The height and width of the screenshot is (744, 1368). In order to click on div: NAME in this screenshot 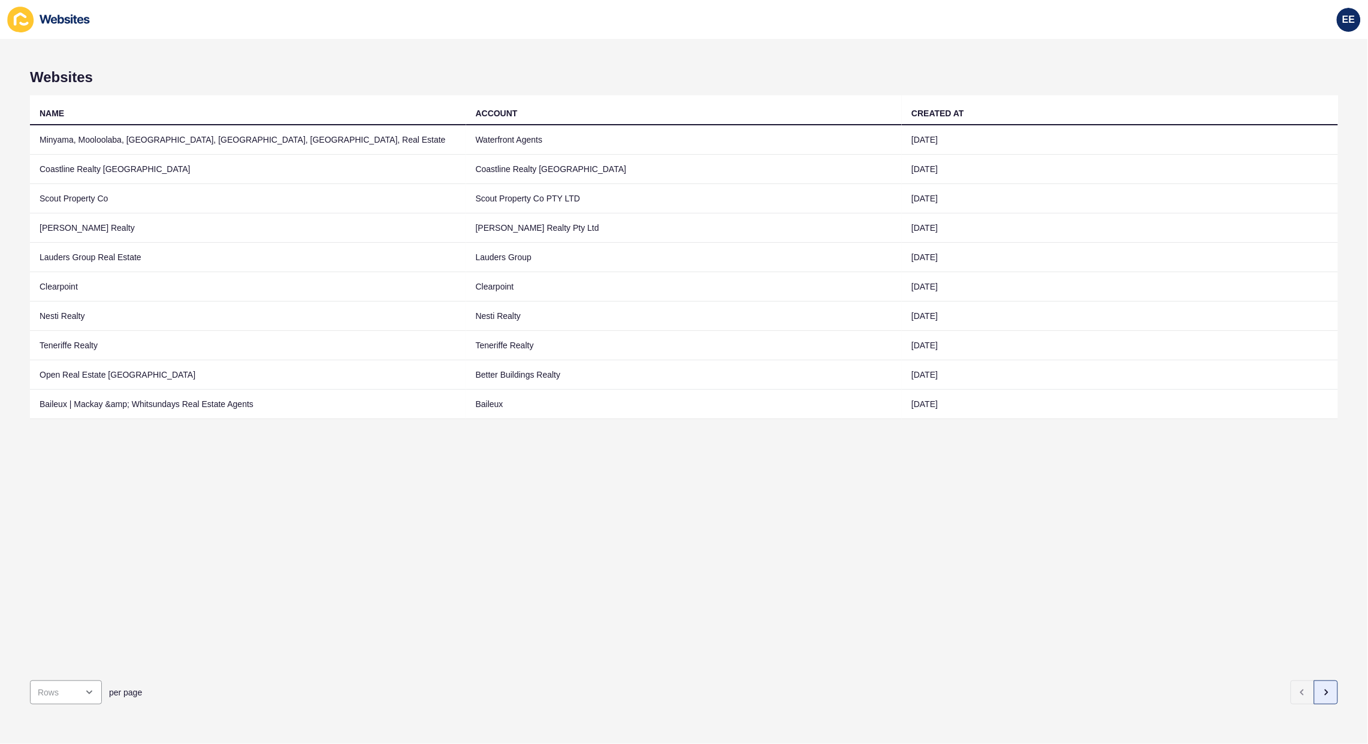, I will do `click(52, 113)`.